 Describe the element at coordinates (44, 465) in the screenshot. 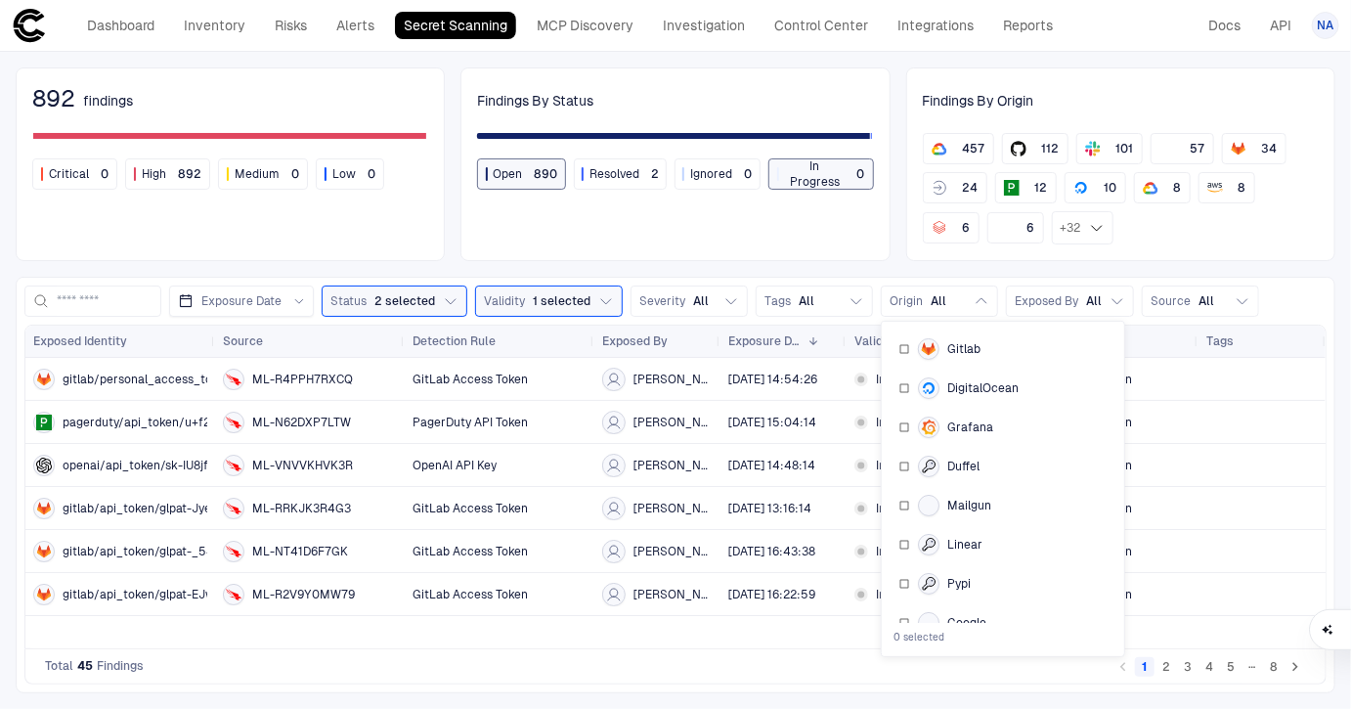

I see `div: OpenAI` at that location.